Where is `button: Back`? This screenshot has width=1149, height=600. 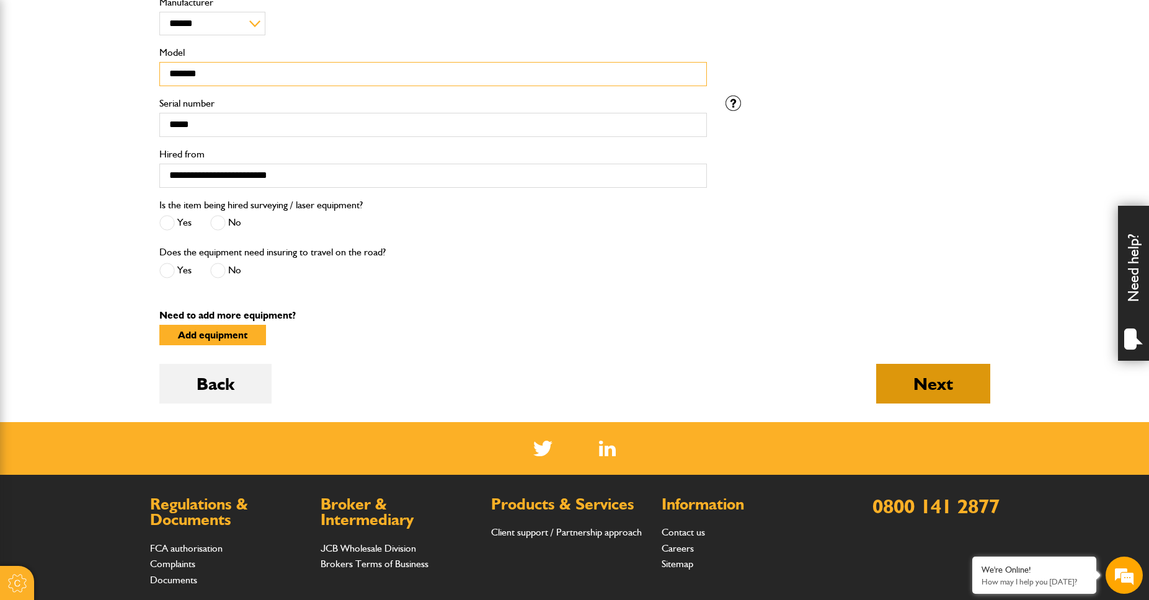
button: Back is located at coordinates (215, 384).